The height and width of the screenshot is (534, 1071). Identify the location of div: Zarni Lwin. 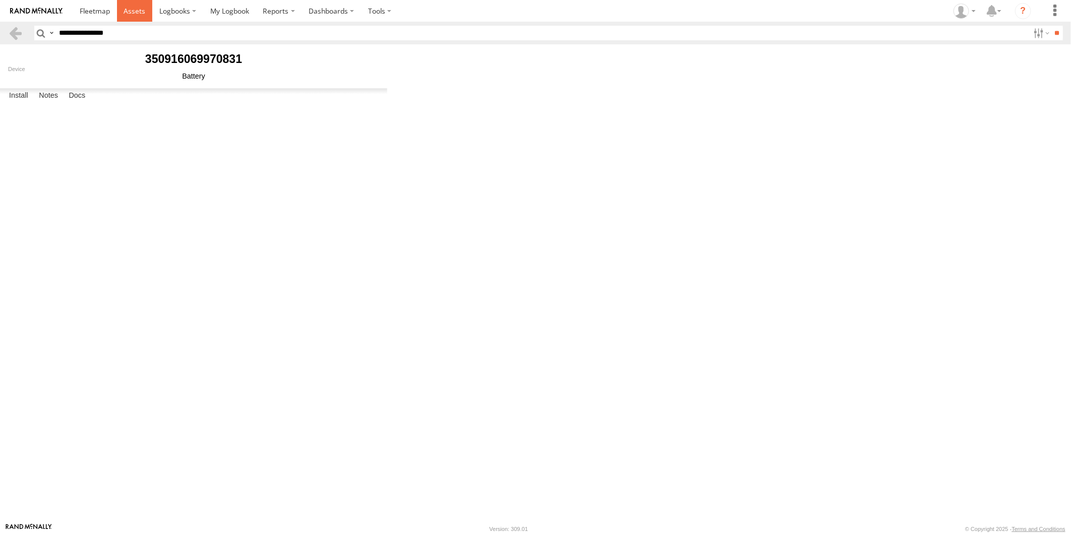
(964, 11).